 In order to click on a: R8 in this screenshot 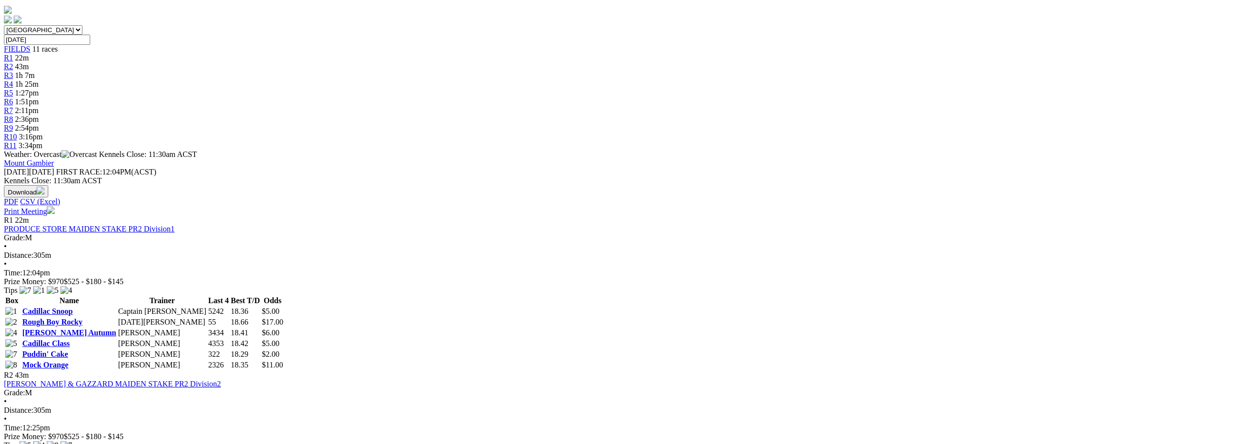, I will do `click(8, 119)`.